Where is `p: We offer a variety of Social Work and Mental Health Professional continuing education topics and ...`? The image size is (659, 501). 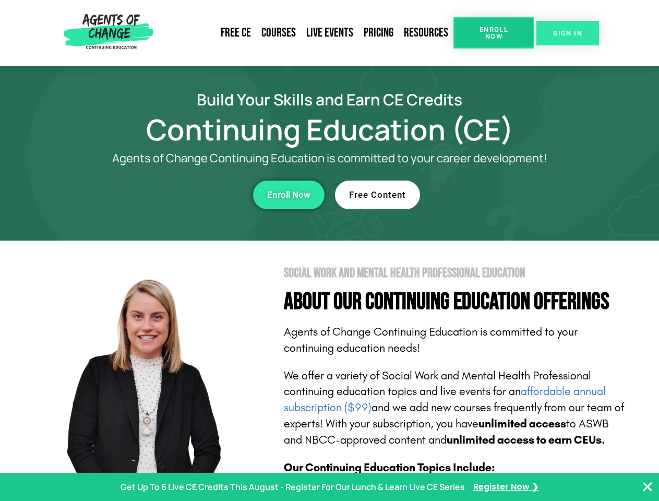 p: We offer a variety of Social Work and Mental Health Professional continuing education topics and ... is located at coordinates (456, 408).